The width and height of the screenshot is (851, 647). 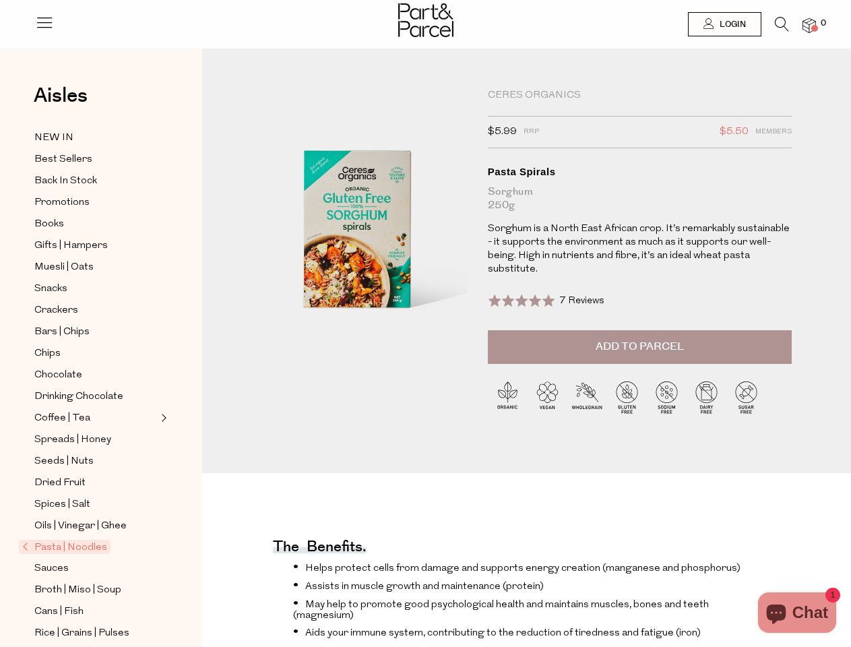 What do you see at coordinates (507, 397) in the screenshot?
I see `img: P_P-ICONS-Live_Bec_V11_Organic.svg` at bounding box center [507, 397].